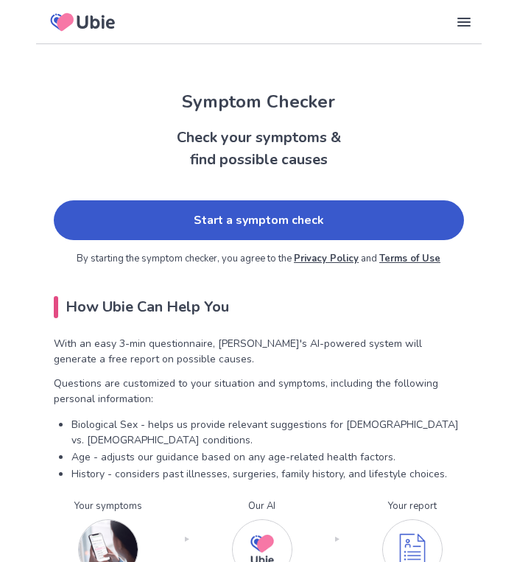 This screenshot has height=562, width=517. What do you see at coordinates (259, 259) in the screenshot?
I see `p: By starting the symptom checker, you agree to the and` at bounding box center [259, 259].